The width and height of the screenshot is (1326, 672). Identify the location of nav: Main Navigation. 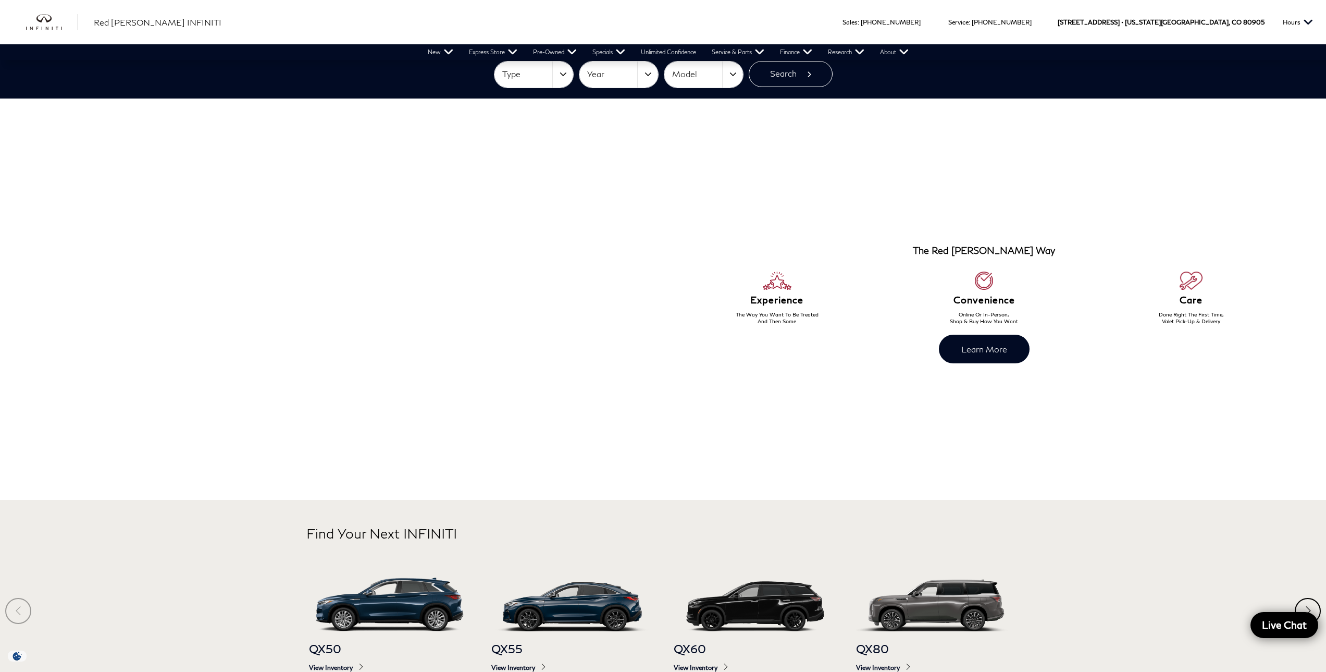
(668, 52).